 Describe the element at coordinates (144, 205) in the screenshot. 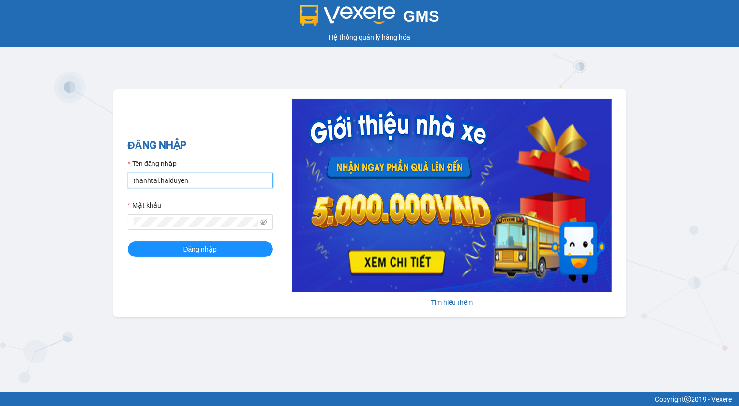

I see `label: Mật khẩu` at that location.